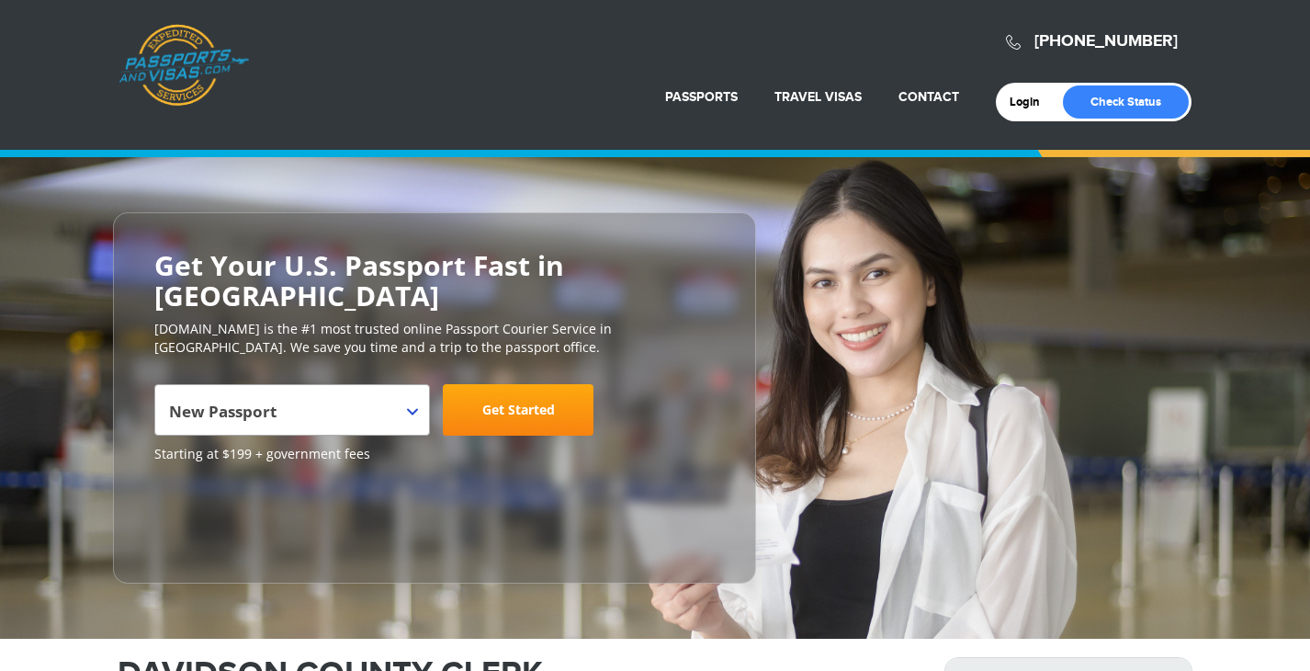  I want to click on a: Passports, so click(701, 96).